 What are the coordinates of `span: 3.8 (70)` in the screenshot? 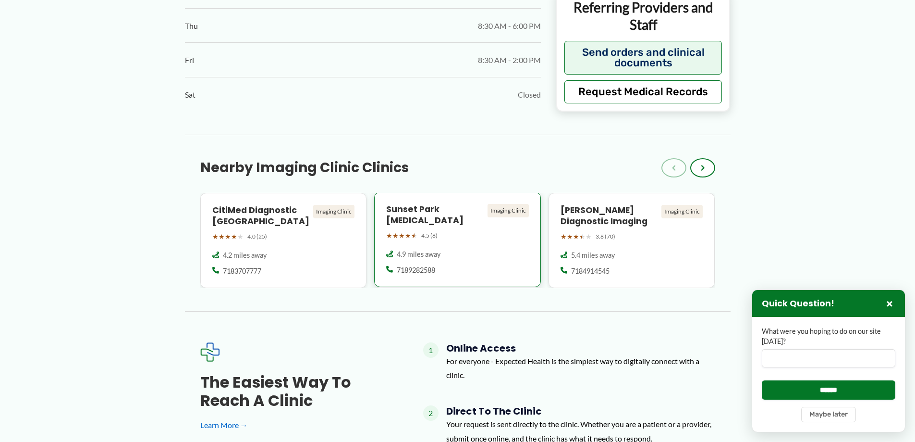 It's located at (605, 236).